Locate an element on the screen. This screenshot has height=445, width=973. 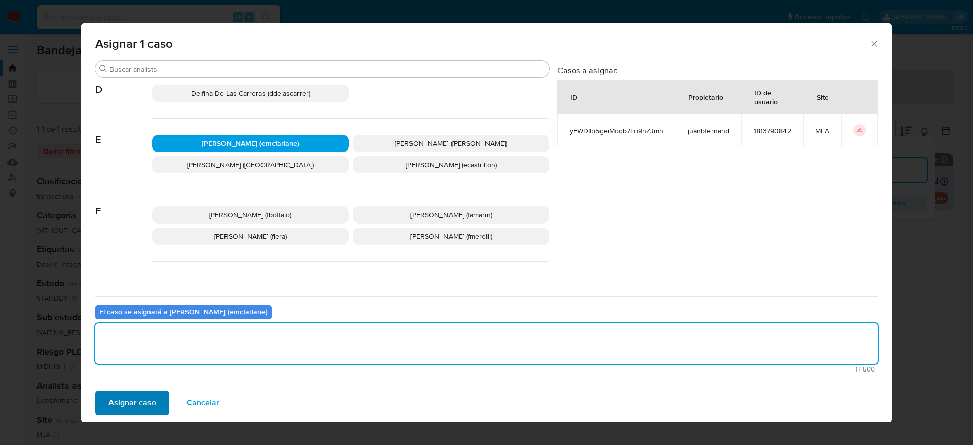
div: Site is located at coordinates (823, 97).